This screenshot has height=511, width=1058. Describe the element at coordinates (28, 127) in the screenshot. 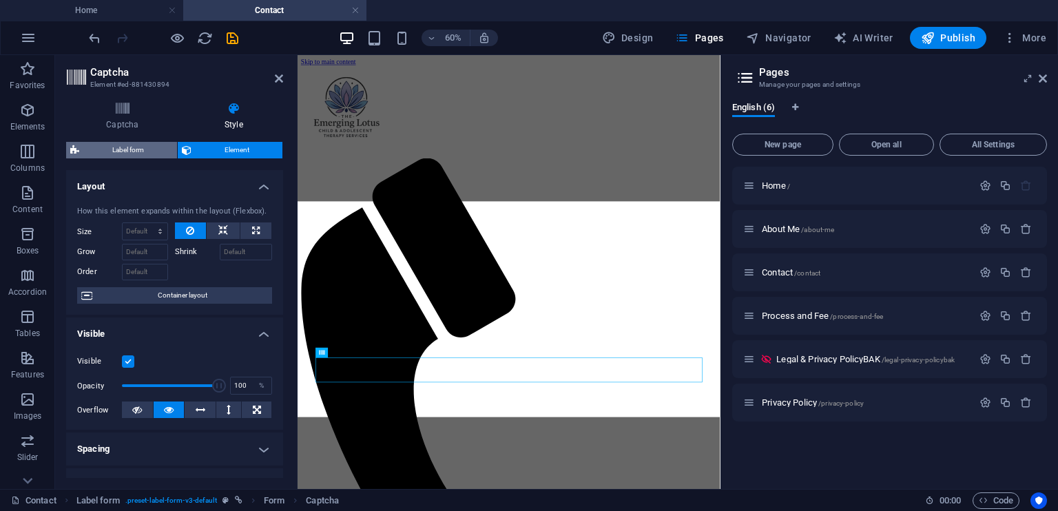

I see `p: Elements` at that location.